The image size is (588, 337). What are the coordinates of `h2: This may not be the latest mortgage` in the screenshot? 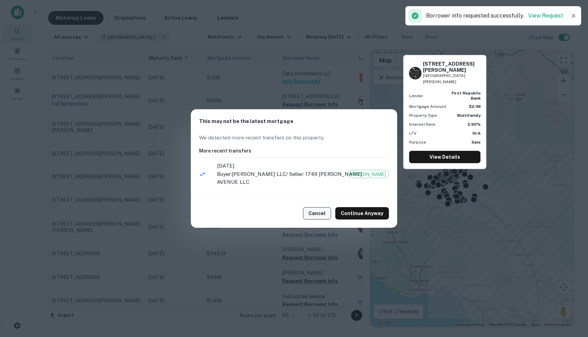 It's located at (294, 121).